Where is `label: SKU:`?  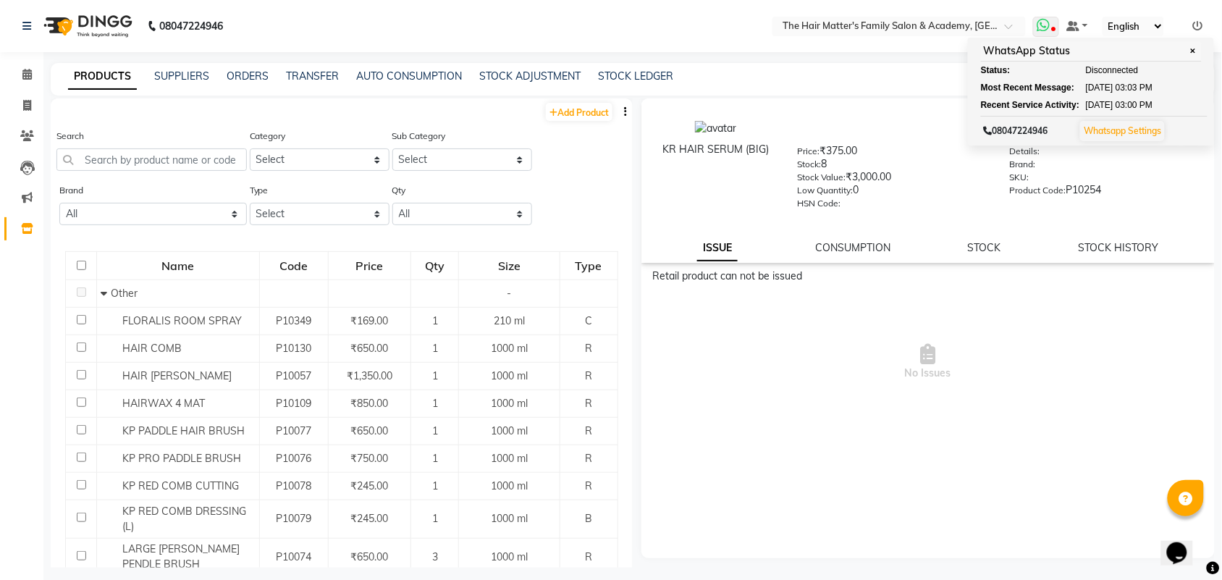
label: SKU: is located at coordinates (1020, 177).